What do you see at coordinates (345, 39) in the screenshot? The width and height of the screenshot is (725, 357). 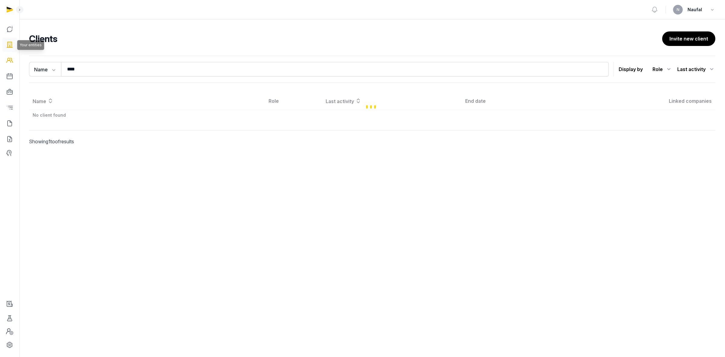 I see `h2: Clients` at bounding box center [345, 39].